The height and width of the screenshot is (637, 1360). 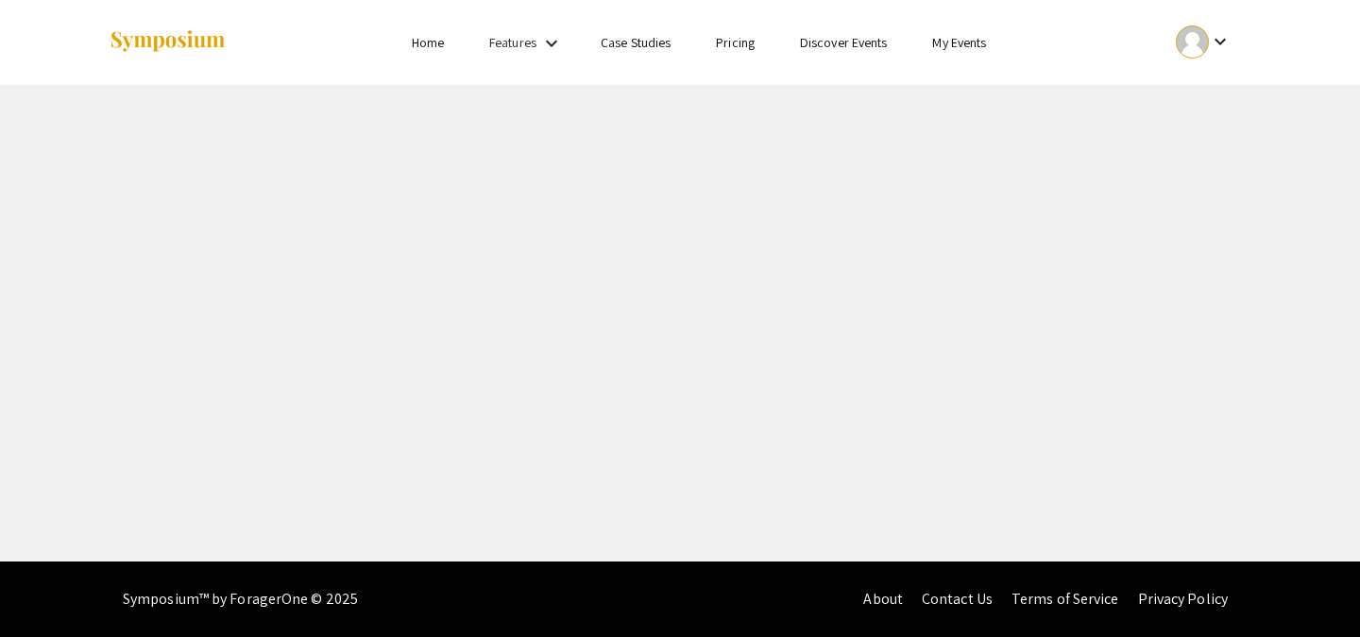 I want to click on a: Case Studies, so click(x=635, y=42).